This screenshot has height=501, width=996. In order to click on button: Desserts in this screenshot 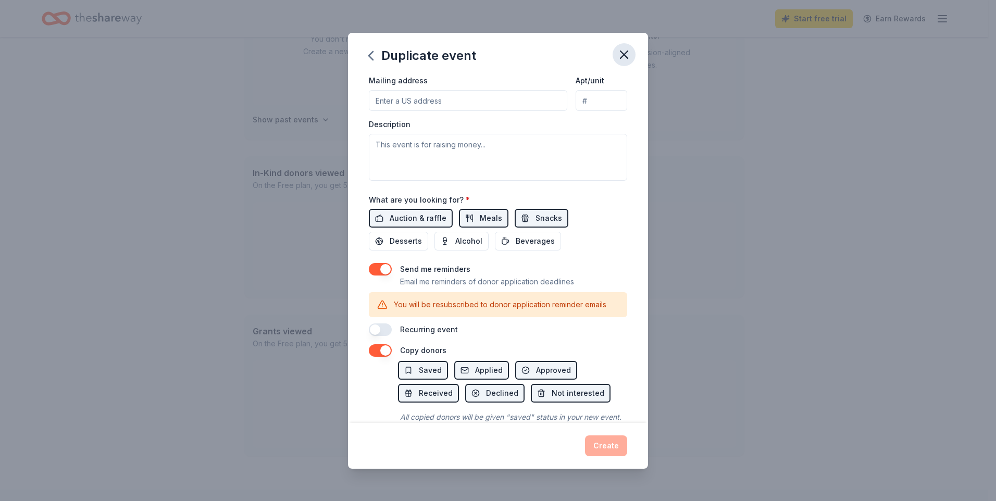, I will do `click(399, 241)`.